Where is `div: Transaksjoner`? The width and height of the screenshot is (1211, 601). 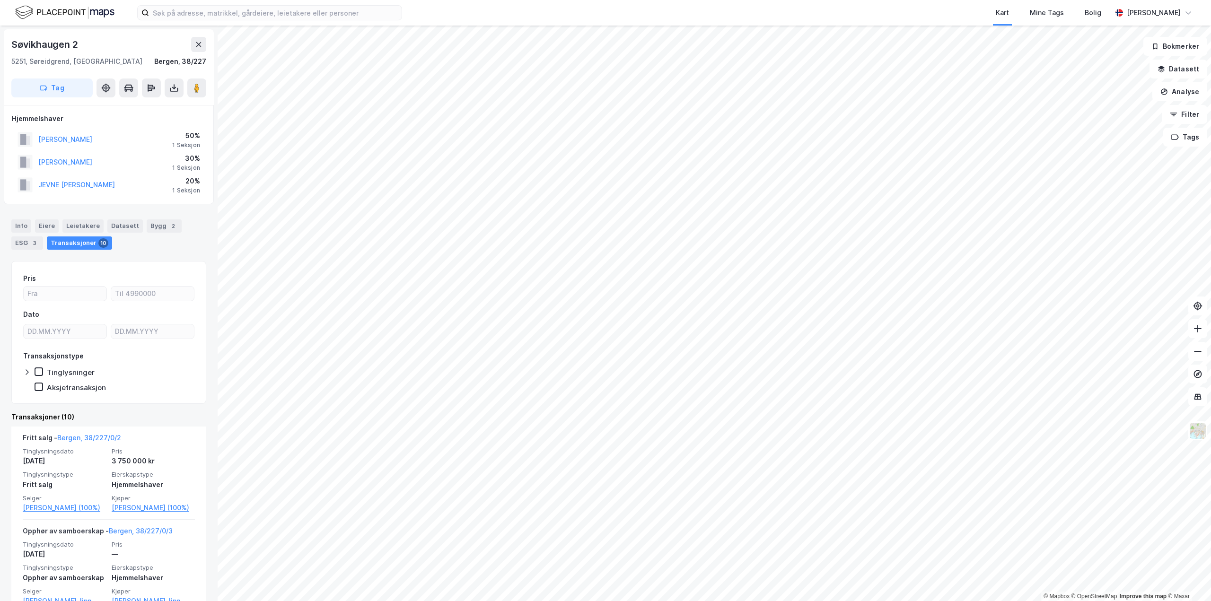 div: Transaksjoner is located at coordinates (79, 243).